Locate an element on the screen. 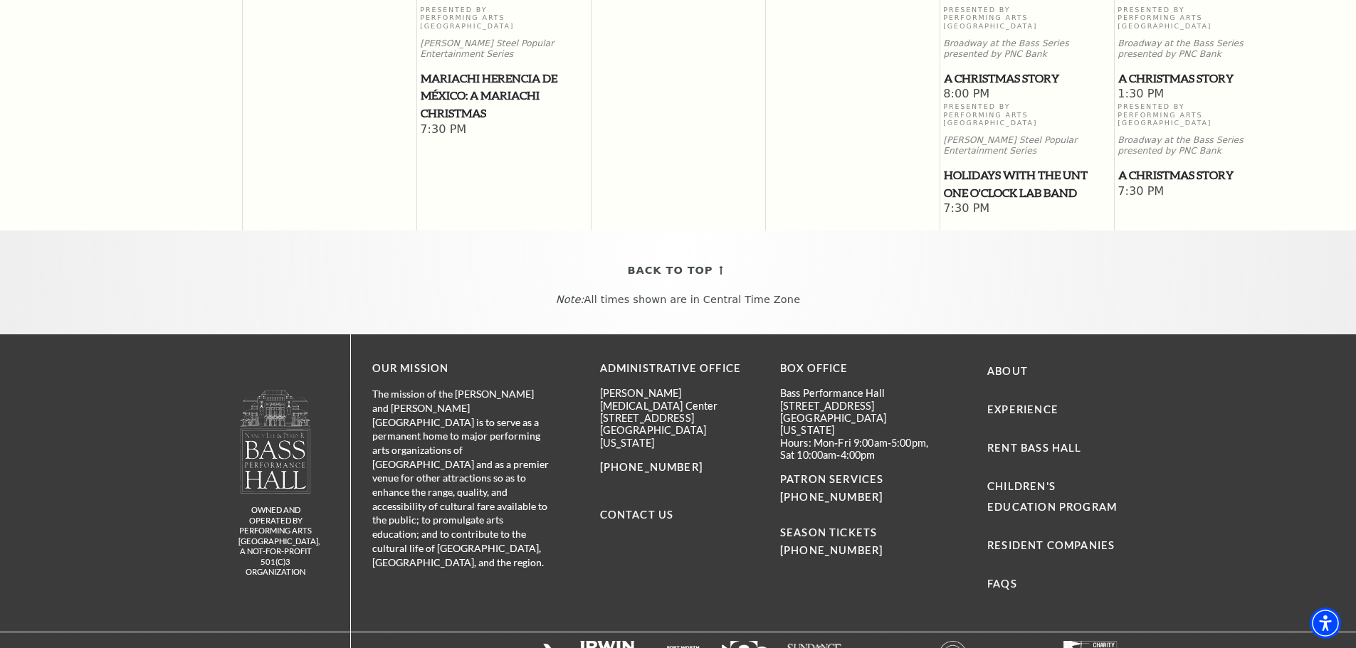 The width and height of the screenshot is (1356, 648). p: OUR MISSION is located at coordinates (461, 369).